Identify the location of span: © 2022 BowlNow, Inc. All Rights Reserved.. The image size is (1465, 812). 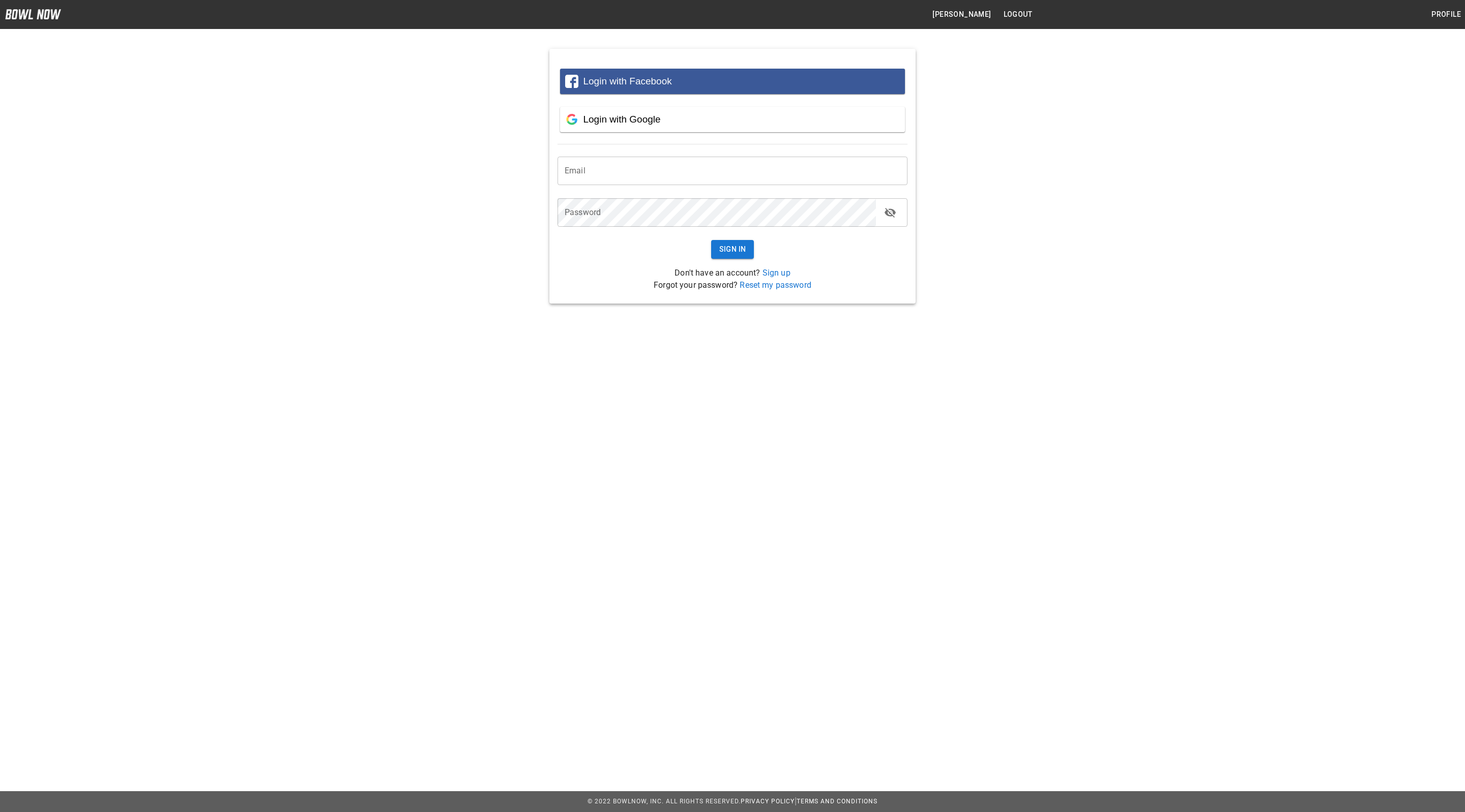
(664, 801).